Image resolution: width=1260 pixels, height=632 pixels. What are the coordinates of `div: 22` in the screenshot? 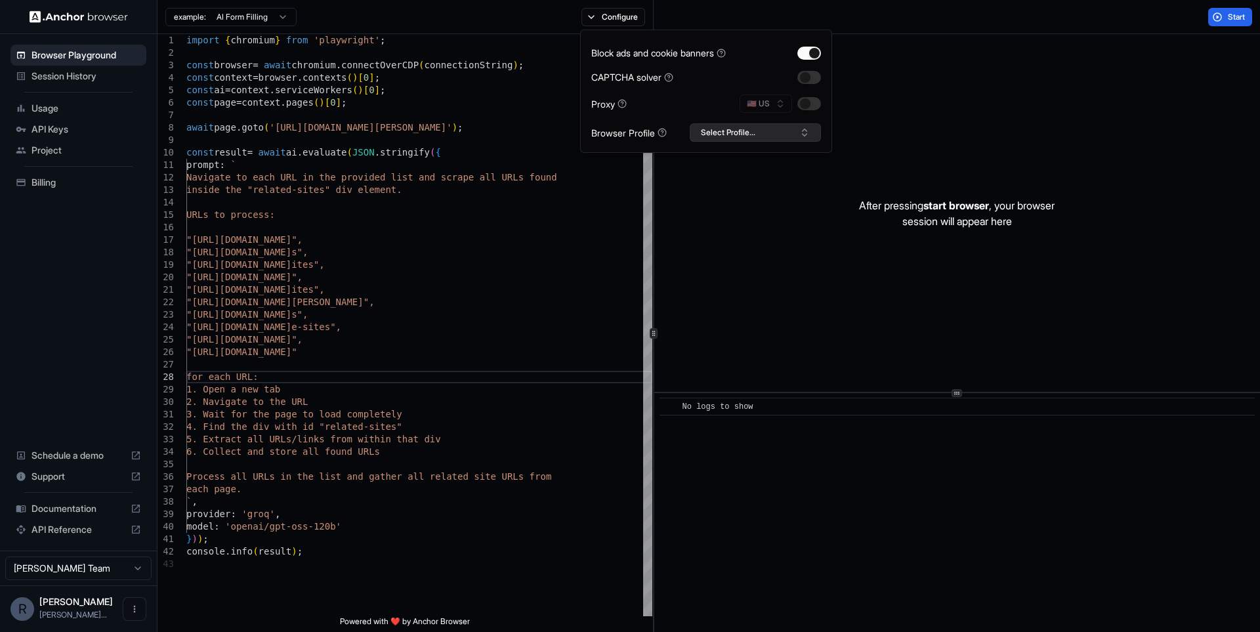 It's located at (165, 302).